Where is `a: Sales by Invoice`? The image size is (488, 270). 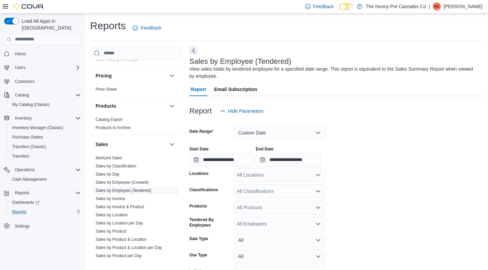 a: Sales by Invoice is located at coordinates (110, 198).